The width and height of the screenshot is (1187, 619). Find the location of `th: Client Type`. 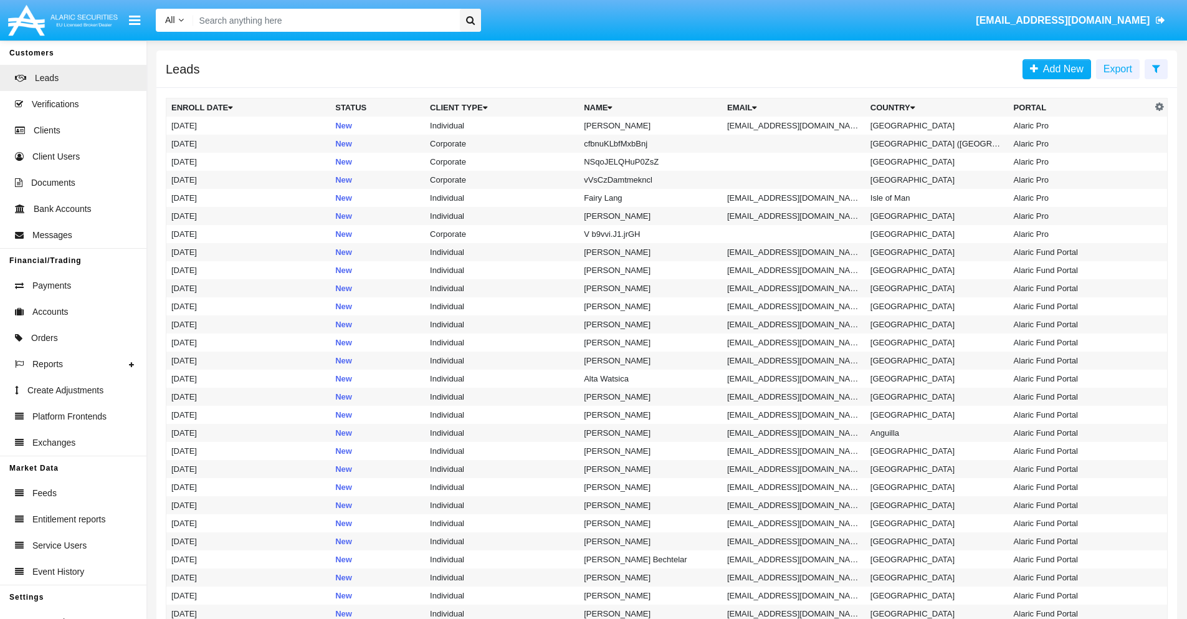

th: Client Type is located at coordinates (502, 108).